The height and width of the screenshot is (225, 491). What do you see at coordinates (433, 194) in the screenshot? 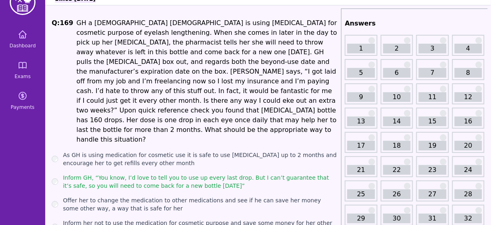
I see `a: 27` at bounding box center [433, 194].